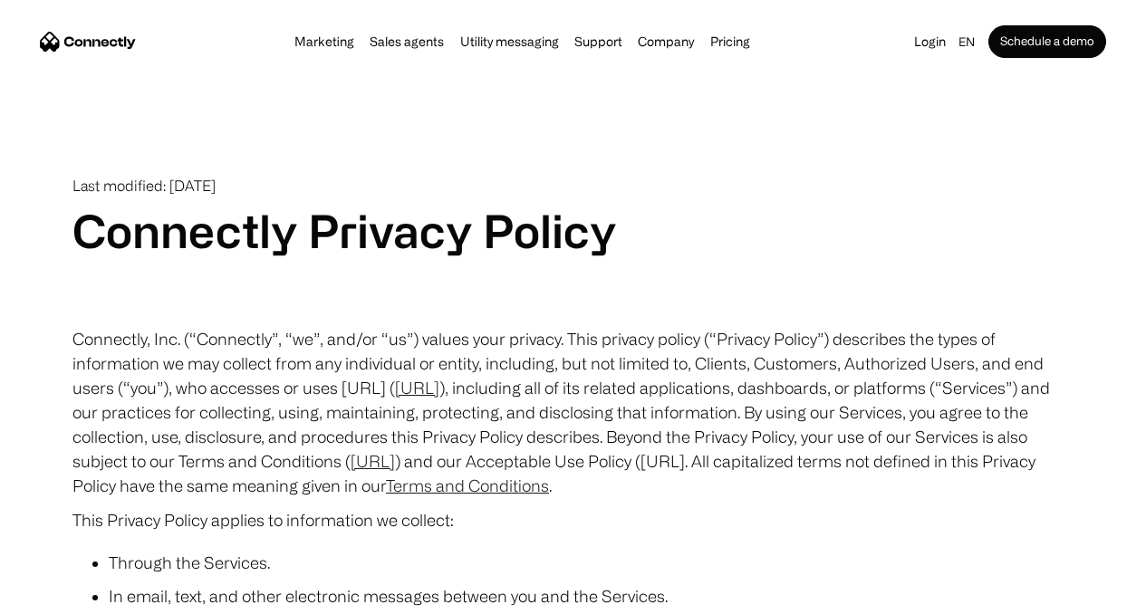 This screenshot has width=1146, height=614. What do you see at coordinates (730, 42) in the screenshot?
I see `a: Pricing` at bounding box center [730, 42].